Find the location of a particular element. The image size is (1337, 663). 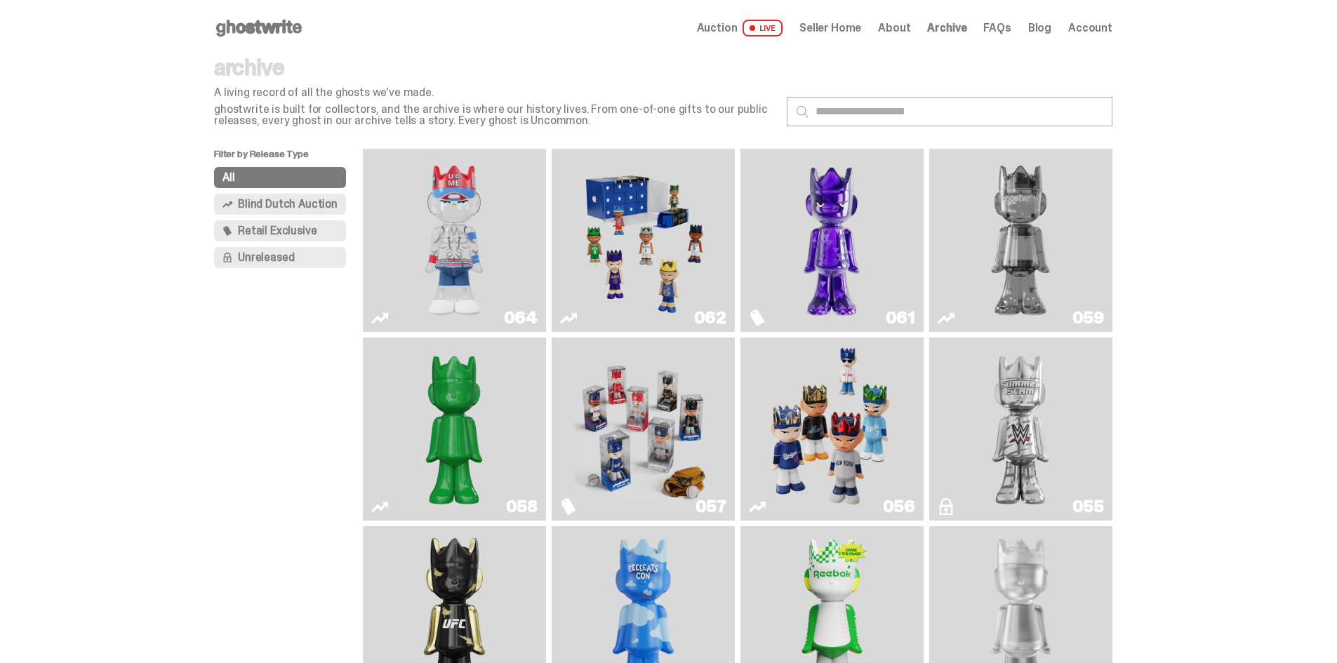

div: 056 is located at coordinates (899, 507).